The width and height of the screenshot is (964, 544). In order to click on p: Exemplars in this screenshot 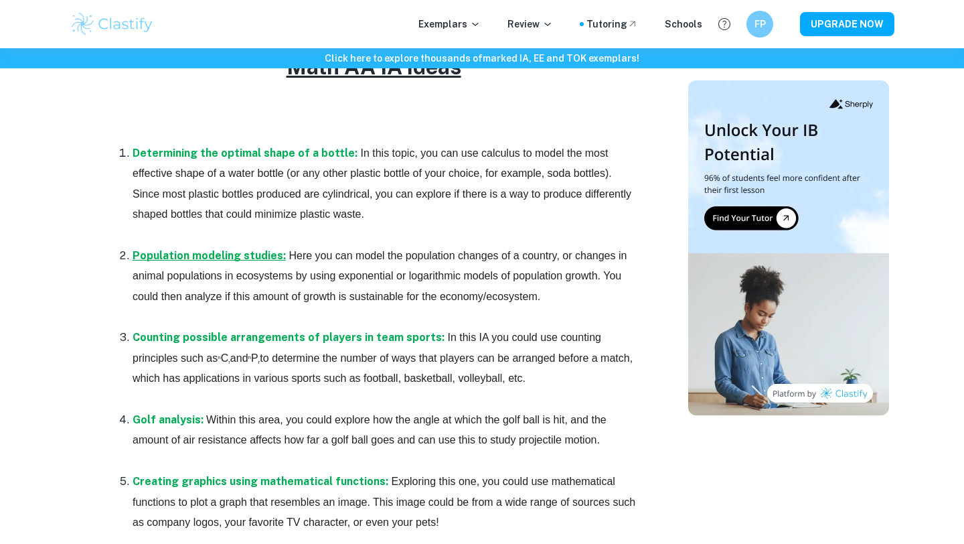, I will do `click(449, 24)`.